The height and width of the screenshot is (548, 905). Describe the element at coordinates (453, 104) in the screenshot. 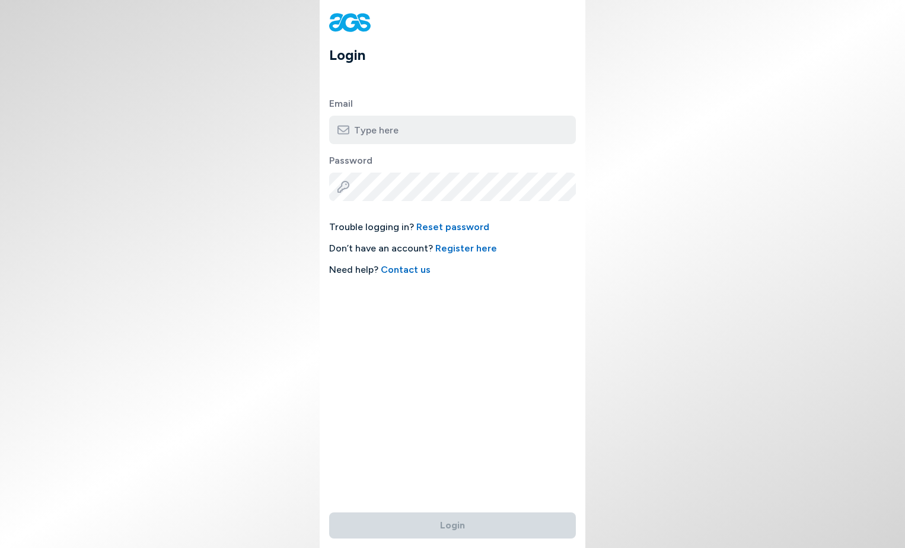

I see `label: Email` at that location.